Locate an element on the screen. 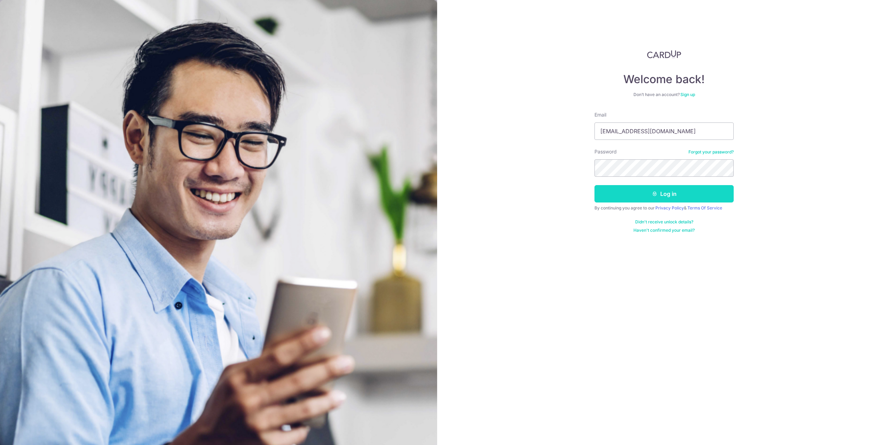  a: Privacy Policy is located at coordinates (670, 208).